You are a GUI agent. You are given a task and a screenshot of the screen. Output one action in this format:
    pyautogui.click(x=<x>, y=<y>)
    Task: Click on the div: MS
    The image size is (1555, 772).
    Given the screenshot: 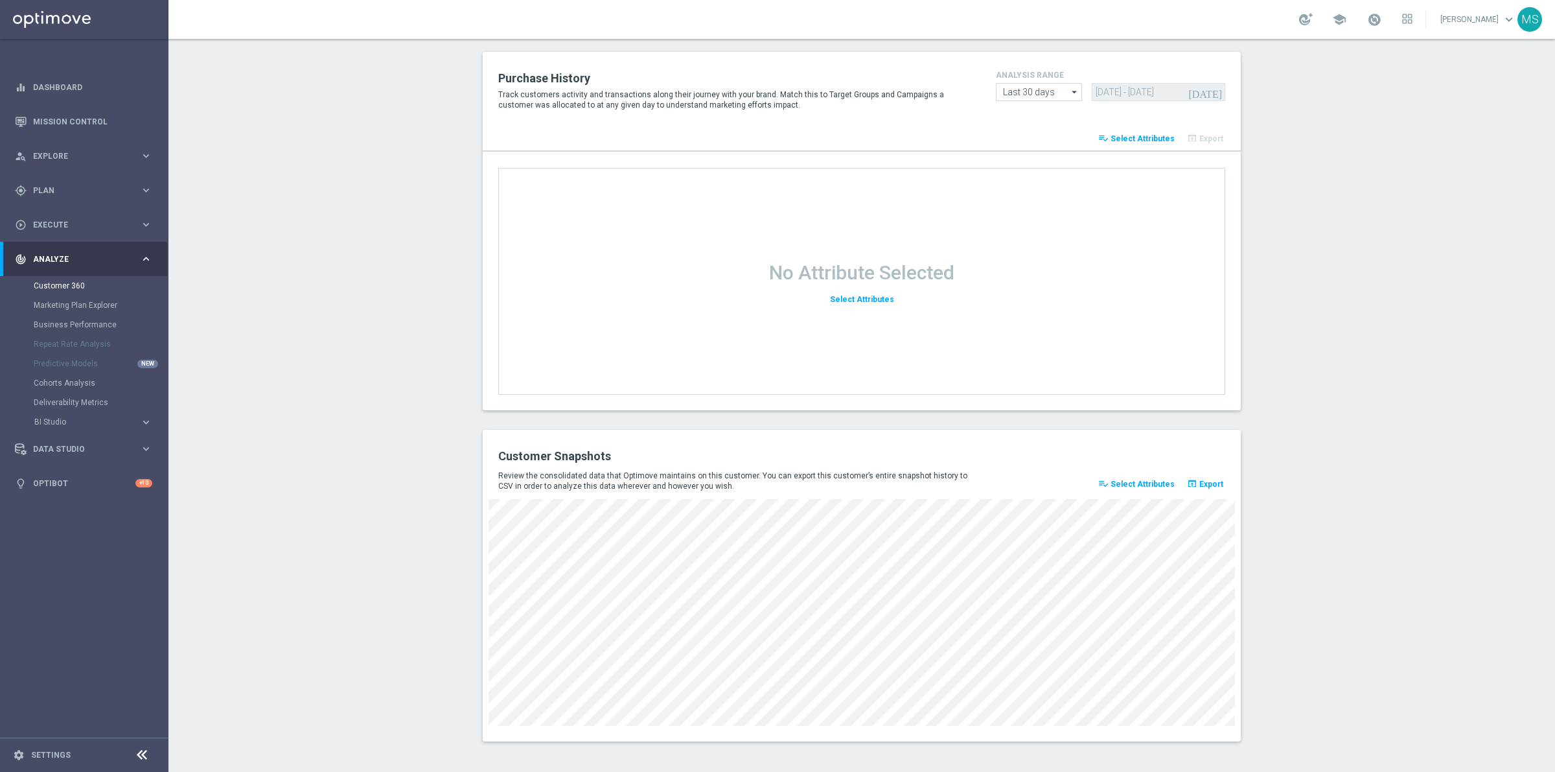 What is the action you would take?
    pyautogui.click(x=1530, y=19)
    